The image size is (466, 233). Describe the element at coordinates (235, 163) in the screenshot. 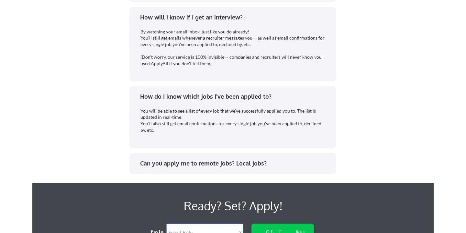

I see `div: Can you apply me to remote jobs? Local jobs?` at that location.